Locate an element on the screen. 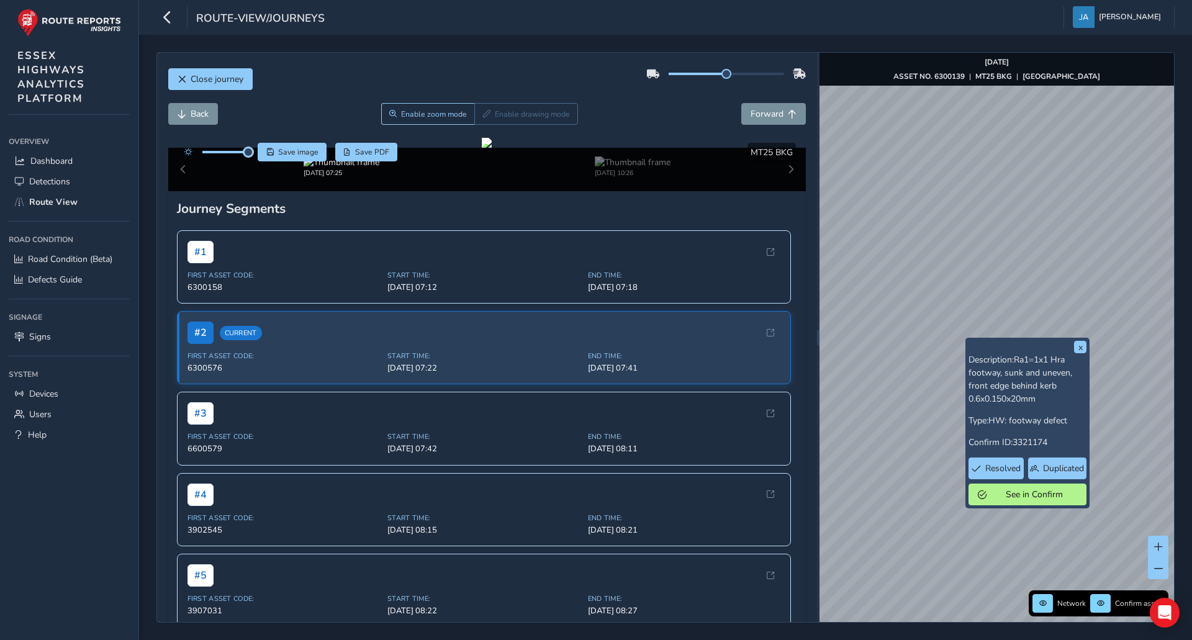 Image resolution: width=1192 pixels, height=640 pixels. span: Network is located at coordinates (1071, 603).